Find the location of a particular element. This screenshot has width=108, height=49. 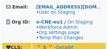

a: o-CNE-eu1 is located at coordinates (49, 22).